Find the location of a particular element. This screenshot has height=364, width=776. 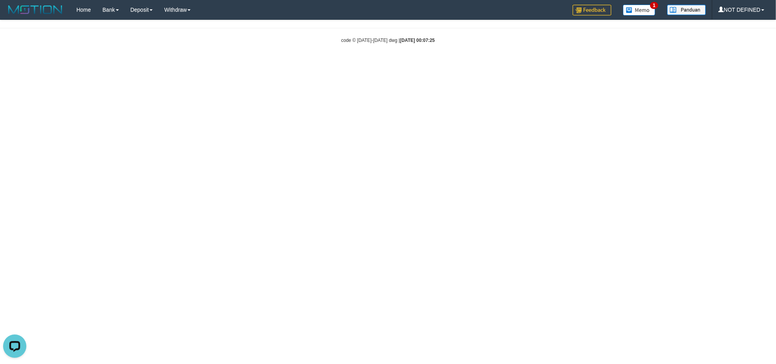

img: MOTION_logo.png is located at coordinates (35, 10).